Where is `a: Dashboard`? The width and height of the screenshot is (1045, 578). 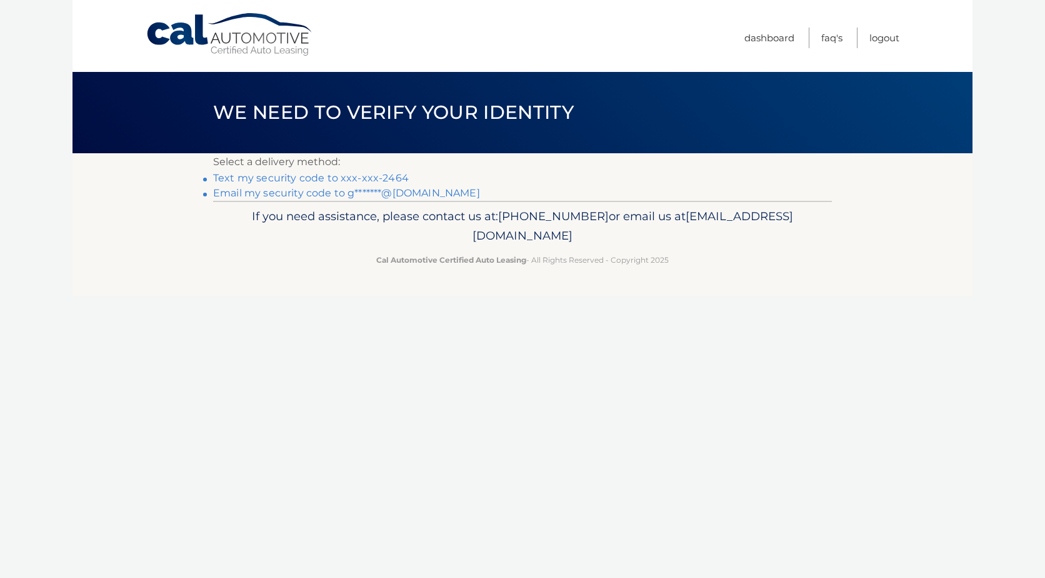 a: Dashboard is located at coordinates (770, 38).